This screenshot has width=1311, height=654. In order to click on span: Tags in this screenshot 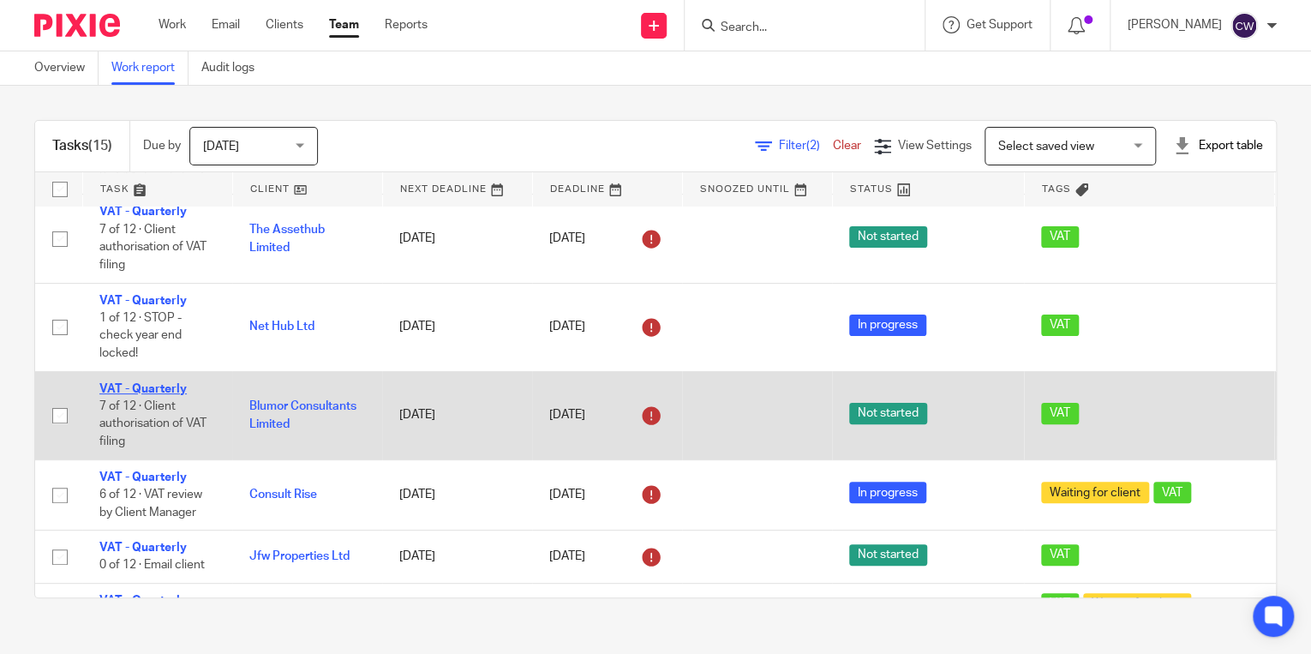, I will do `click(1056, 188)`.